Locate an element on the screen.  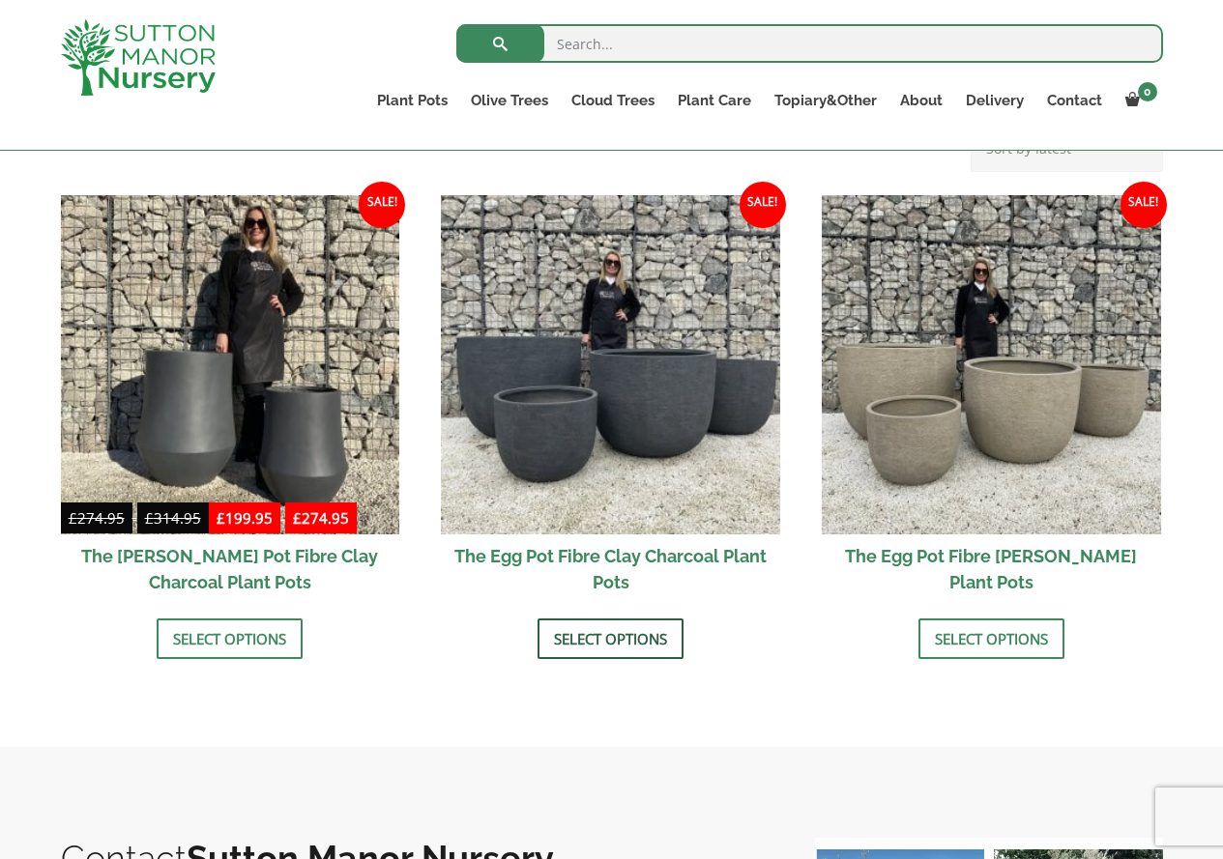
img: The Egg Pot Fibre Clay Charcoal Plant Pots is located at coordinates (610, 364).